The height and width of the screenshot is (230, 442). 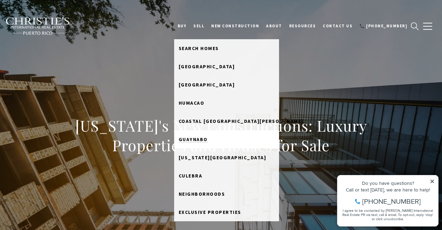 I want to click on span: Culebra, so click(x=191, y=176).